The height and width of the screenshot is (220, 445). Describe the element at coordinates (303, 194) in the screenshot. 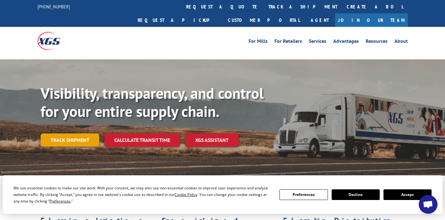

I see `button: Preferences` at that location.